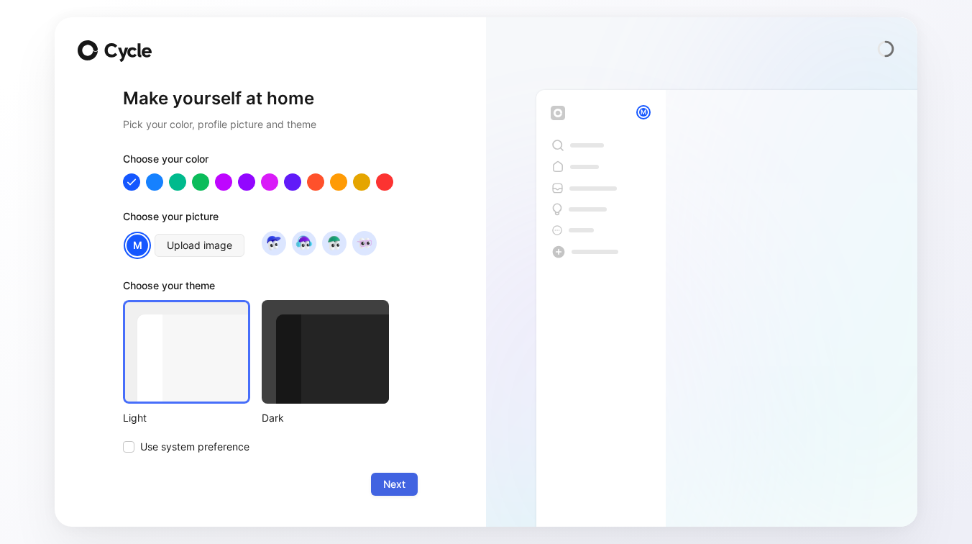 The width and height of the screenshot is (972, 544). Describe the element at coordinates (270, 219) in the screenshot. I see `div: Choose your picture` at that location.